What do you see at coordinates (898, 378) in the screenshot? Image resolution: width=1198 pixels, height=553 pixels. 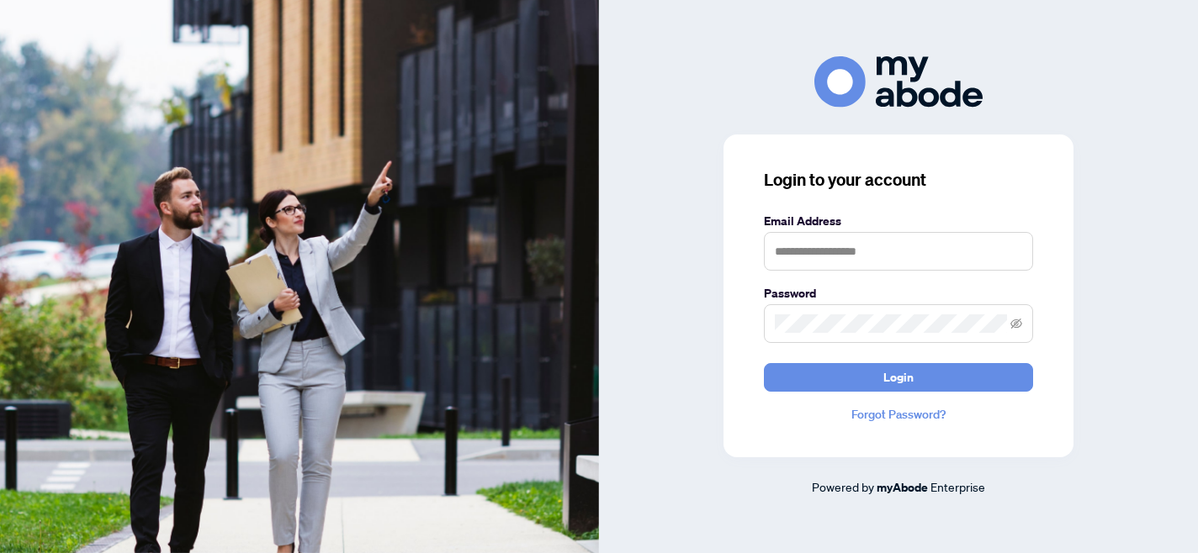 I see `button: Login` at bounding box center [898, 378].